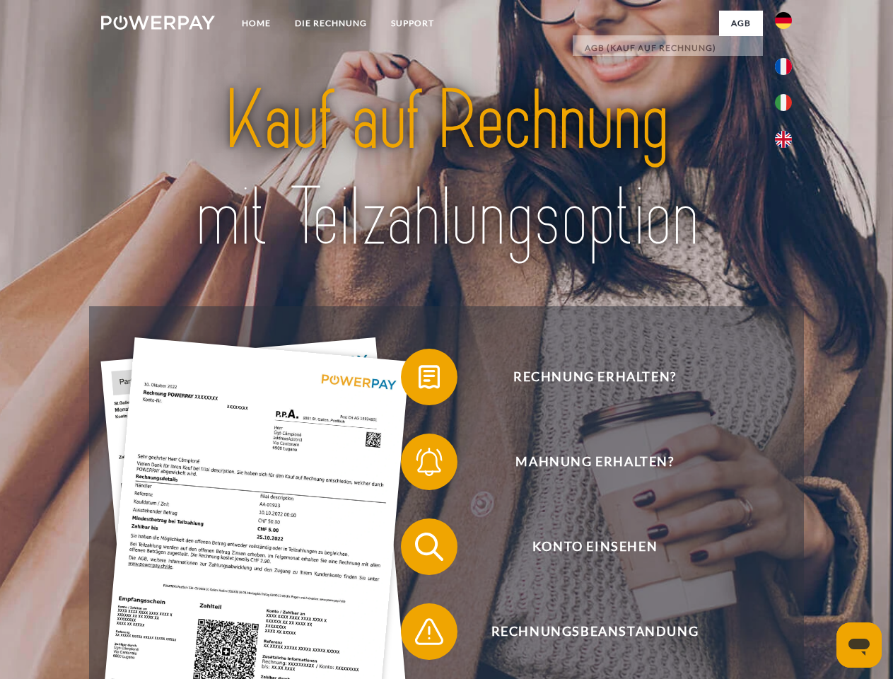  What do you see at coordinates (741, 23) in the screenshot?
I see `a: agb` at bounding box center [741, 23].